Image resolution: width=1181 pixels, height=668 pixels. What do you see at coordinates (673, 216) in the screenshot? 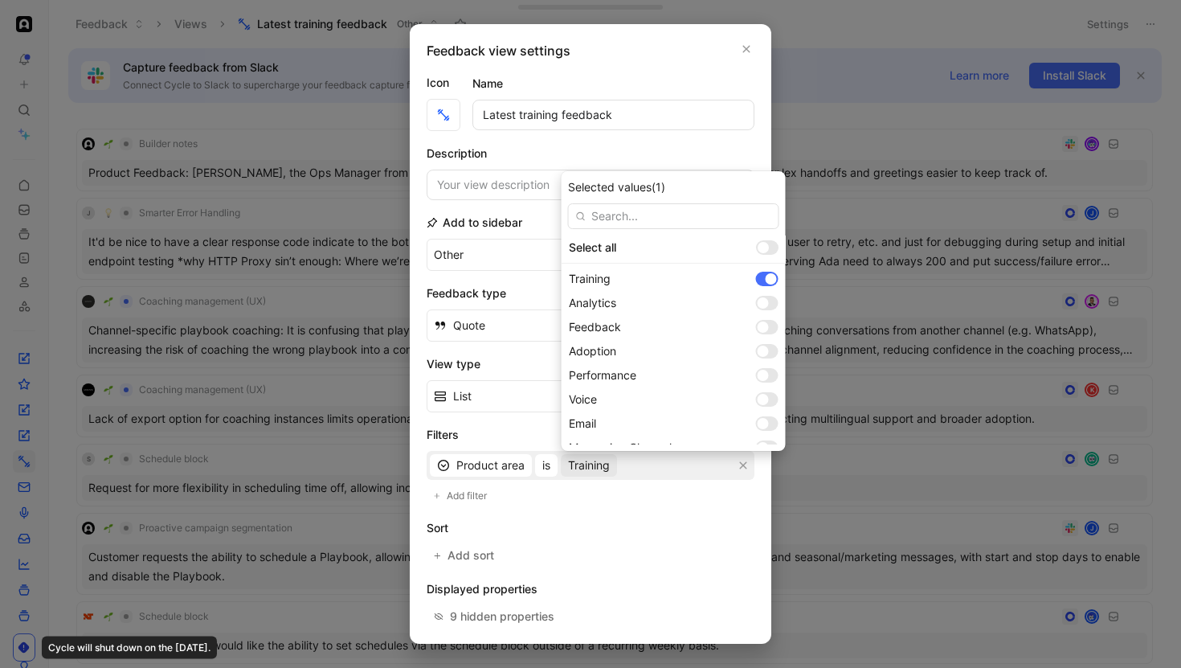
I see `input: Search...` at bounding box center [673, 216].